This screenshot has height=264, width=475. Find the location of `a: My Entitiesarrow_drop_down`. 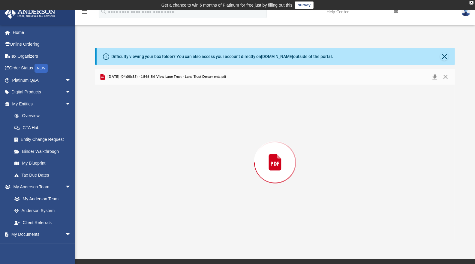

a: My Entitiesarrow_drop_down is located at coordinates (42, 104).